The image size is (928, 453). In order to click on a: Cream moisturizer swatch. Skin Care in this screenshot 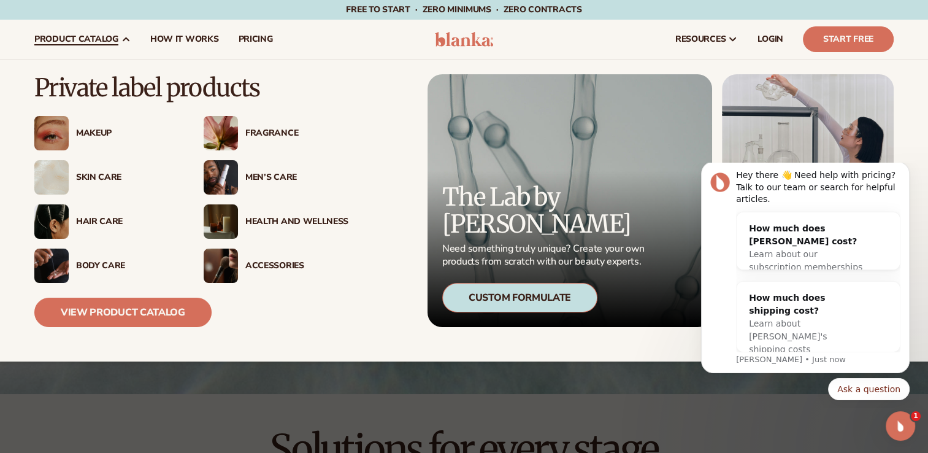, I will do `click(107, 177)`.